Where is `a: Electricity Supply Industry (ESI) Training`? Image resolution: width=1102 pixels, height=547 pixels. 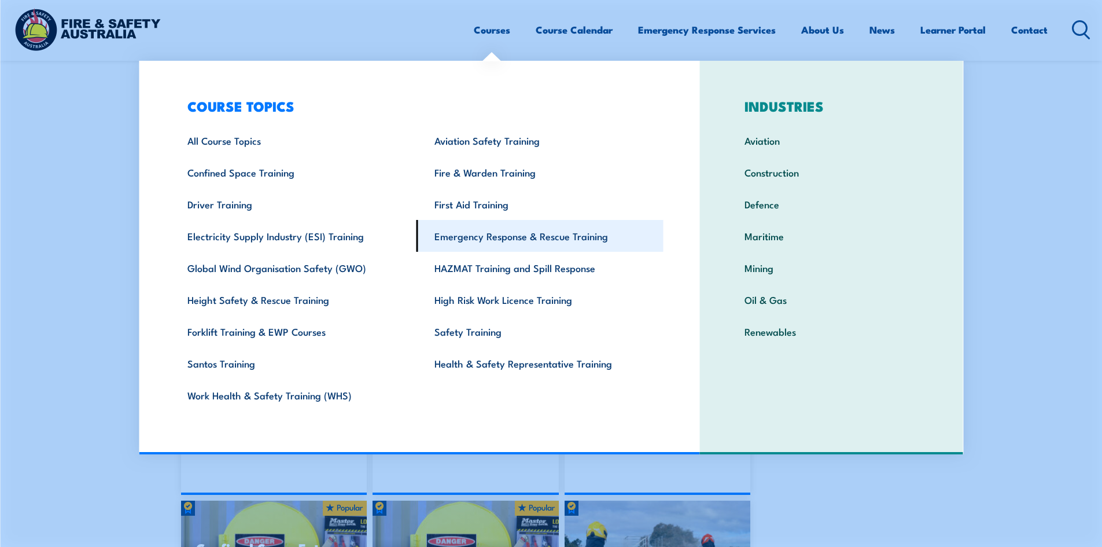
a: Electricity Supply Industry (ESI) Training is located at coordinates (293, 235).